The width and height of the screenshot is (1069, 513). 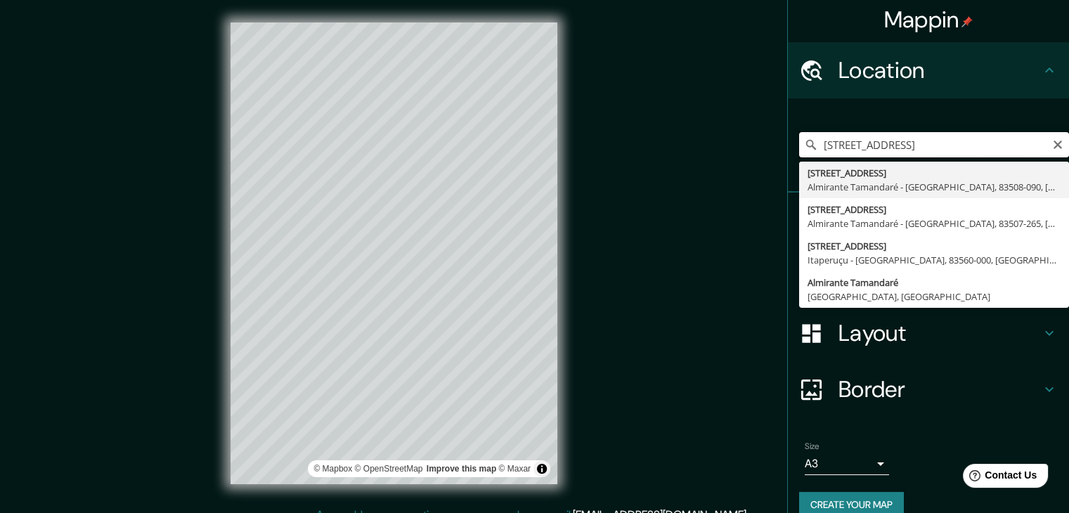 I want to click on a: Map feedback, so click(x=461, y=469).